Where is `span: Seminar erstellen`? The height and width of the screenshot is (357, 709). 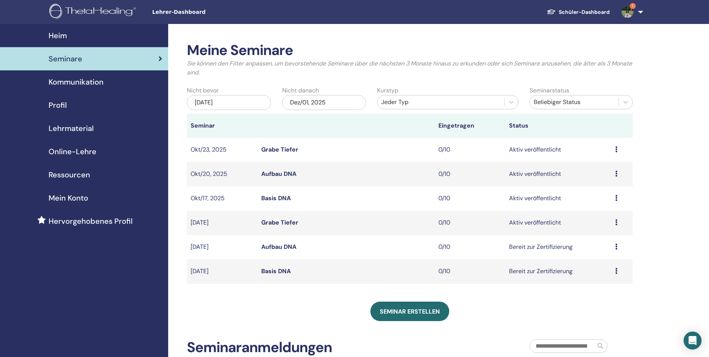 span: Seminar erstellen is located at coordinates (410, 311).